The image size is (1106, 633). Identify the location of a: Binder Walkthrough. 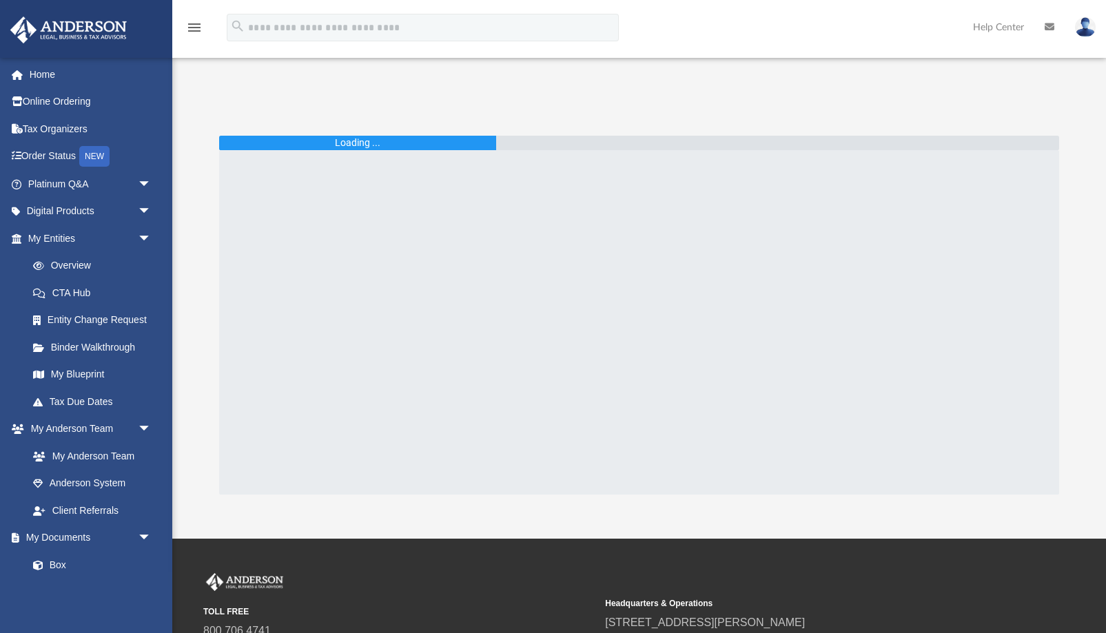
(96, 347).